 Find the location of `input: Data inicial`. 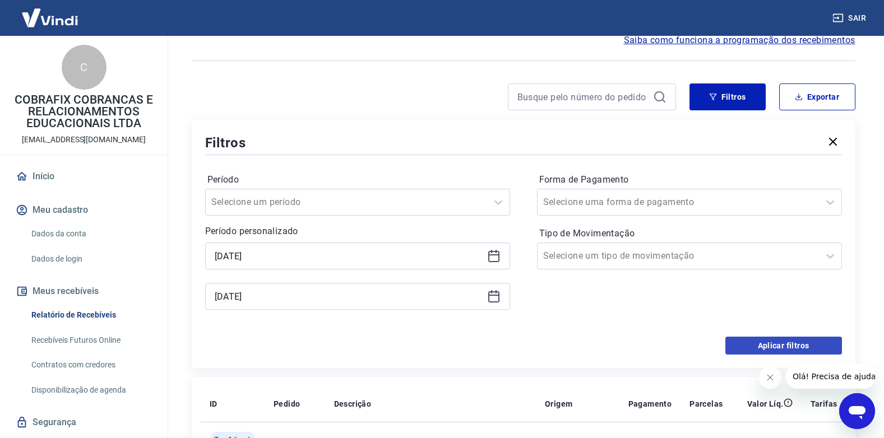

input: Data inicial is located at coordinates (349, 256).